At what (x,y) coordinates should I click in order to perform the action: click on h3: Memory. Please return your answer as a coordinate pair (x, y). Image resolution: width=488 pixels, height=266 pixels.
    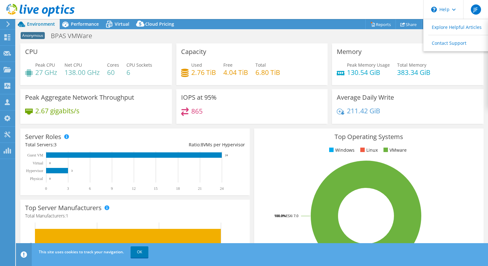
    Looking at the image, I should click on (349, 52).